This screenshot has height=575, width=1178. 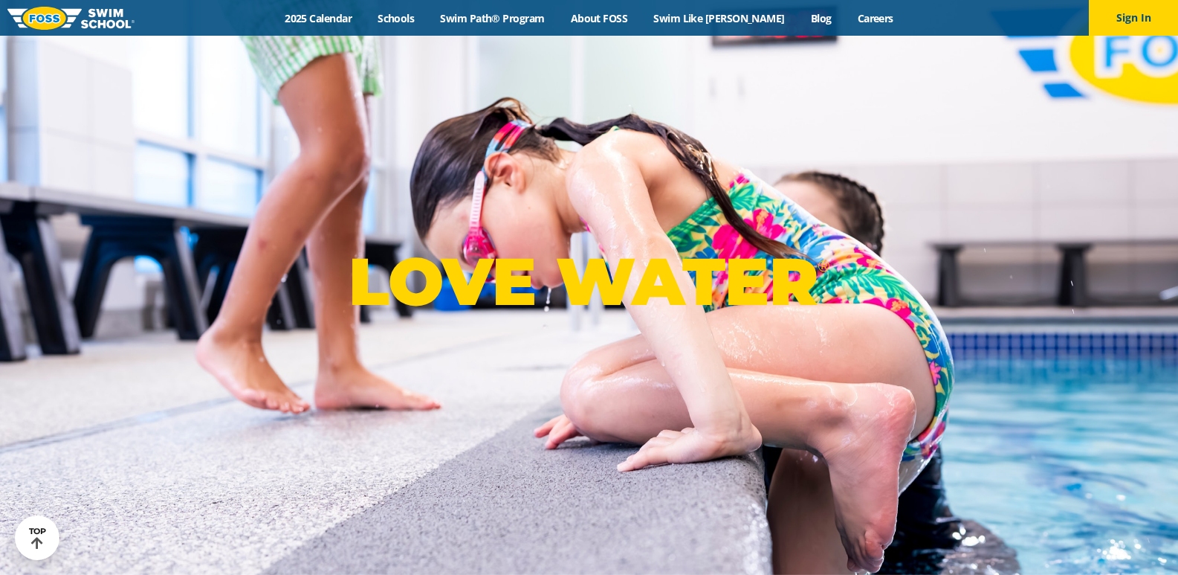 What do you see at coordinates (821, 18) in the screenshot?
I see `a: Blog` at bounding box center [821, 18].